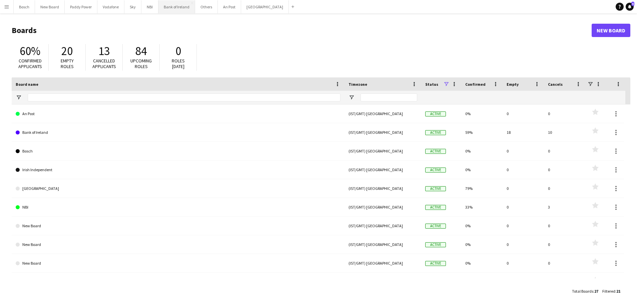 The height and width of the screenshot is (308, 637). What do you see at coordinates (50, 7) in the screenshot?
I see `button: New Board` at bounding box center [50, 7].